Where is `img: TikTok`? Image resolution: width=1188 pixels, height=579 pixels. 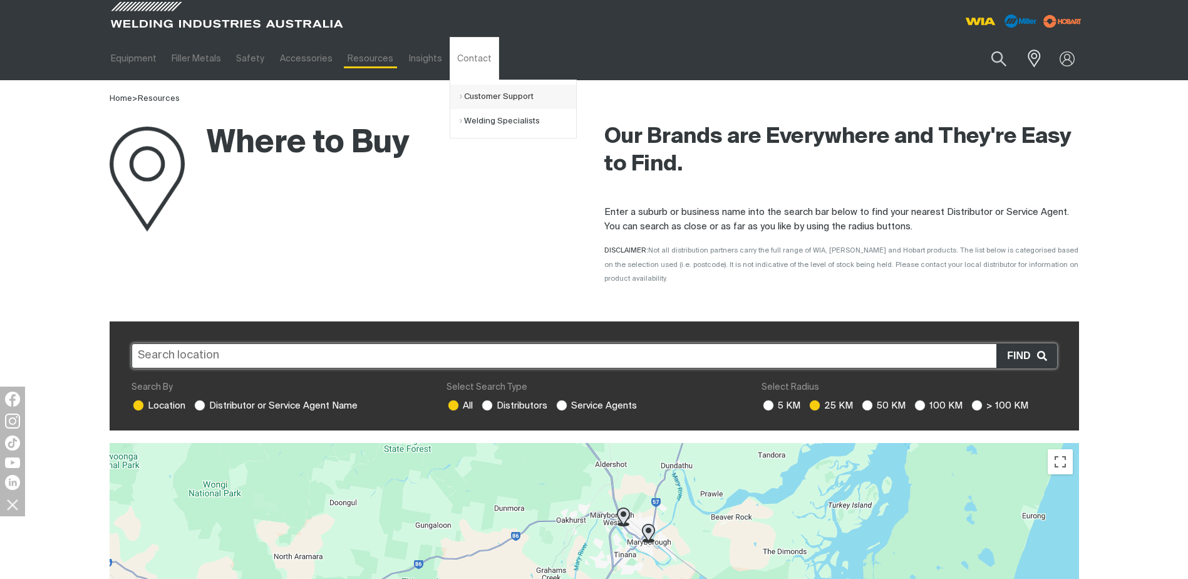
img: TikTok is located at coordinates (13, 443).